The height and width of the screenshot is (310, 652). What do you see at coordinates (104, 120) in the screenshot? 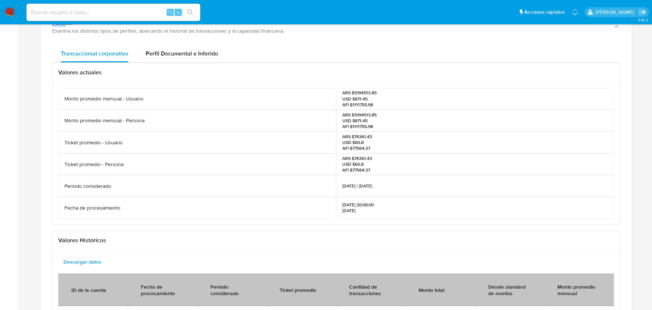
I see `p: Monto promedio mensual - Persona` at bounding box center [104, 120].